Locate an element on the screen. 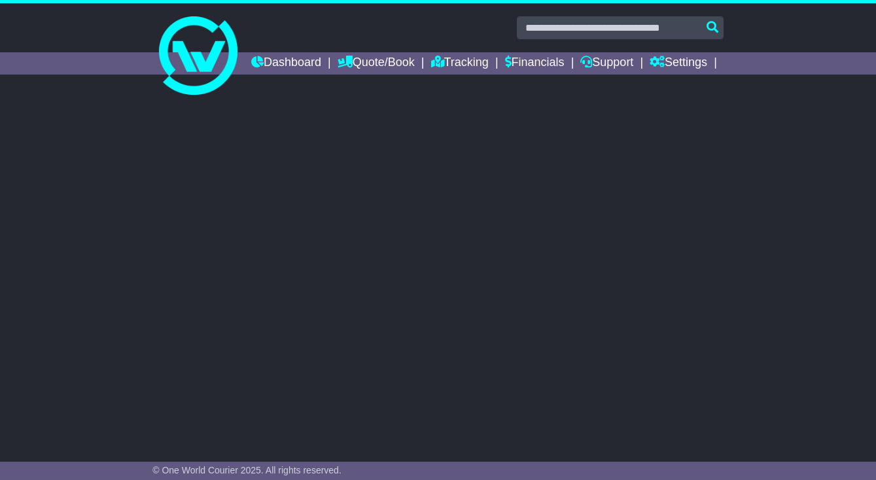 The height and width of the screenshot is (480, 876). a: Financials is located at coordinates (534, 63).